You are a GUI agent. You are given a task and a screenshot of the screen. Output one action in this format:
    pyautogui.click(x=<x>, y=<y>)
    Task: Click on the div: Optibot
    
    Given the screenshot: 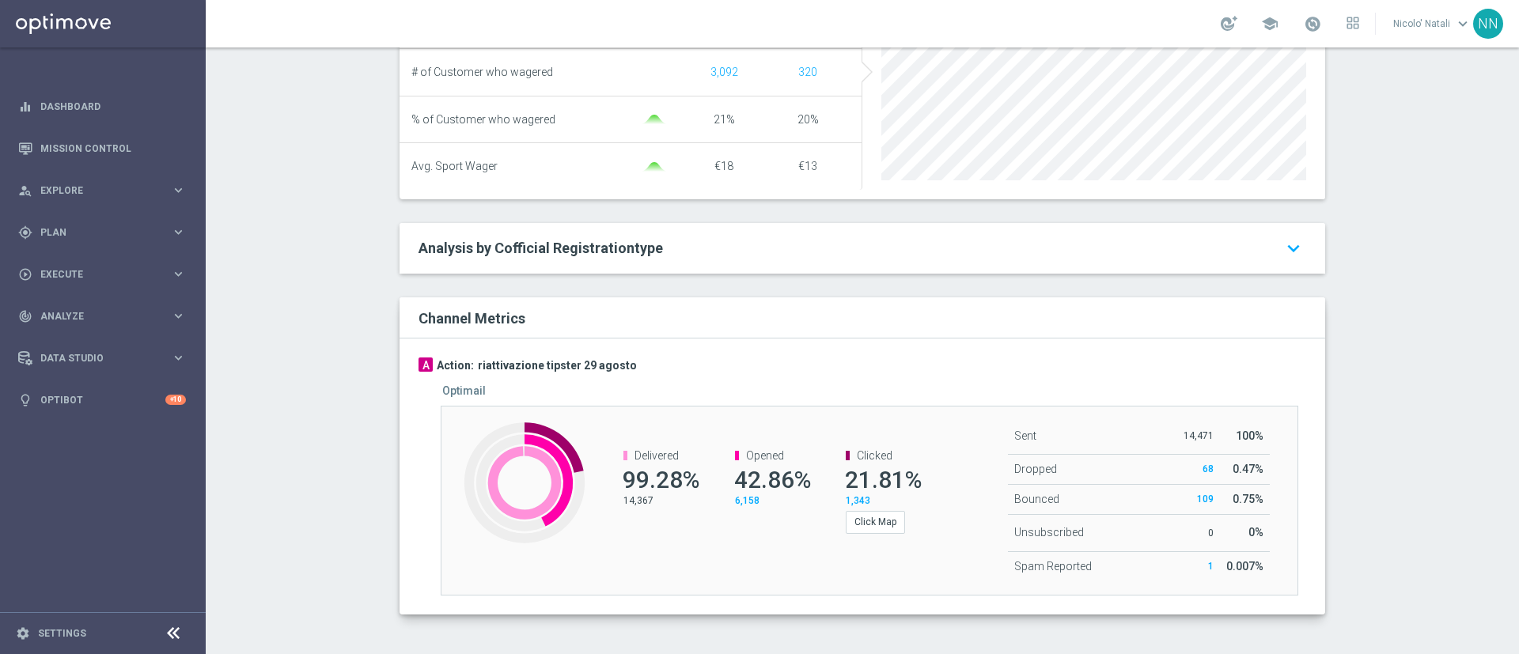 What is the action you would take?
    pyautogui.click(x=102, y=400)
    